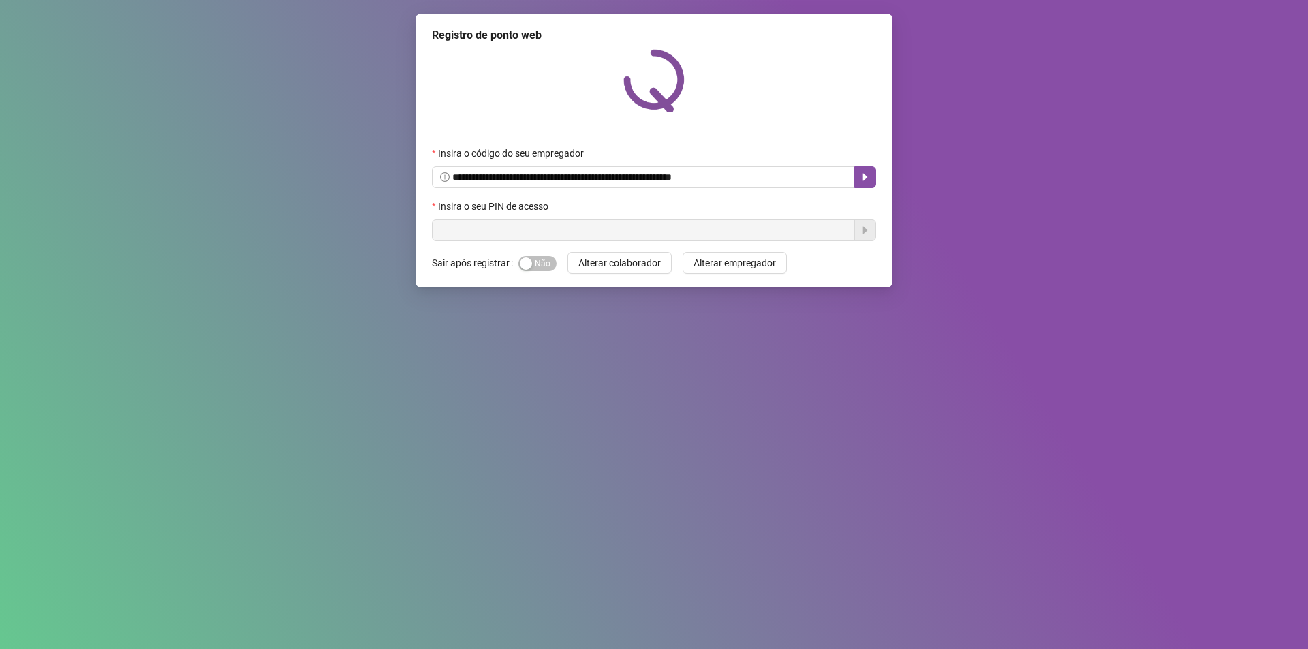  I want to click on span: info-circle, so click(445, 177).